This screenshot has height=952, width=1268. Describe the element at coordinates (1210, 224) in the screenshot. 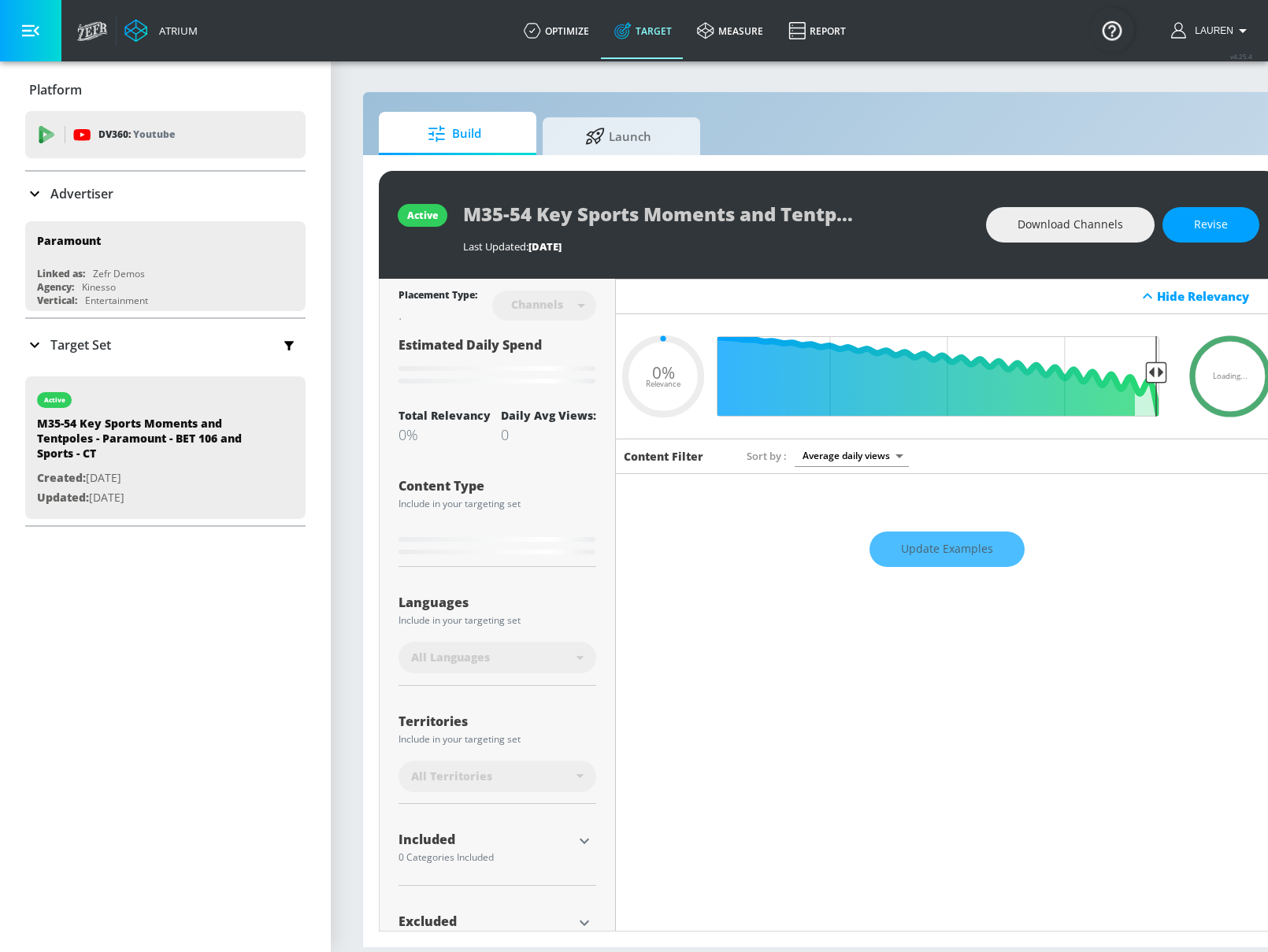

I see `span: Revise` at that location.